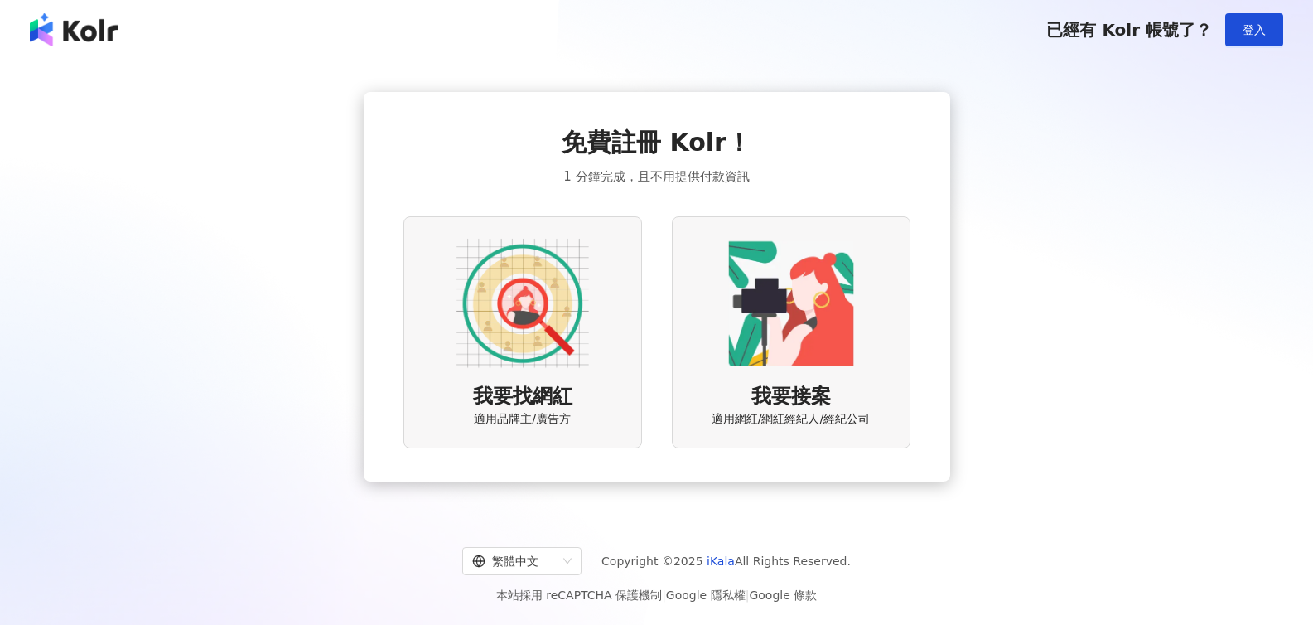 This screenshot has height=625, width=1313. What do you see at coordinates (1254, 30) in the screenshot?
I see `span: 登入` at bounding box center [1254, 30].